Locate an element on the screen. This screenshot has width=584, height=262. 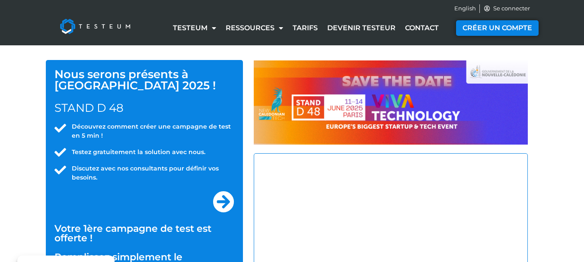
span: CRÉER UN COMPTE is located at coordinates (497, 28).